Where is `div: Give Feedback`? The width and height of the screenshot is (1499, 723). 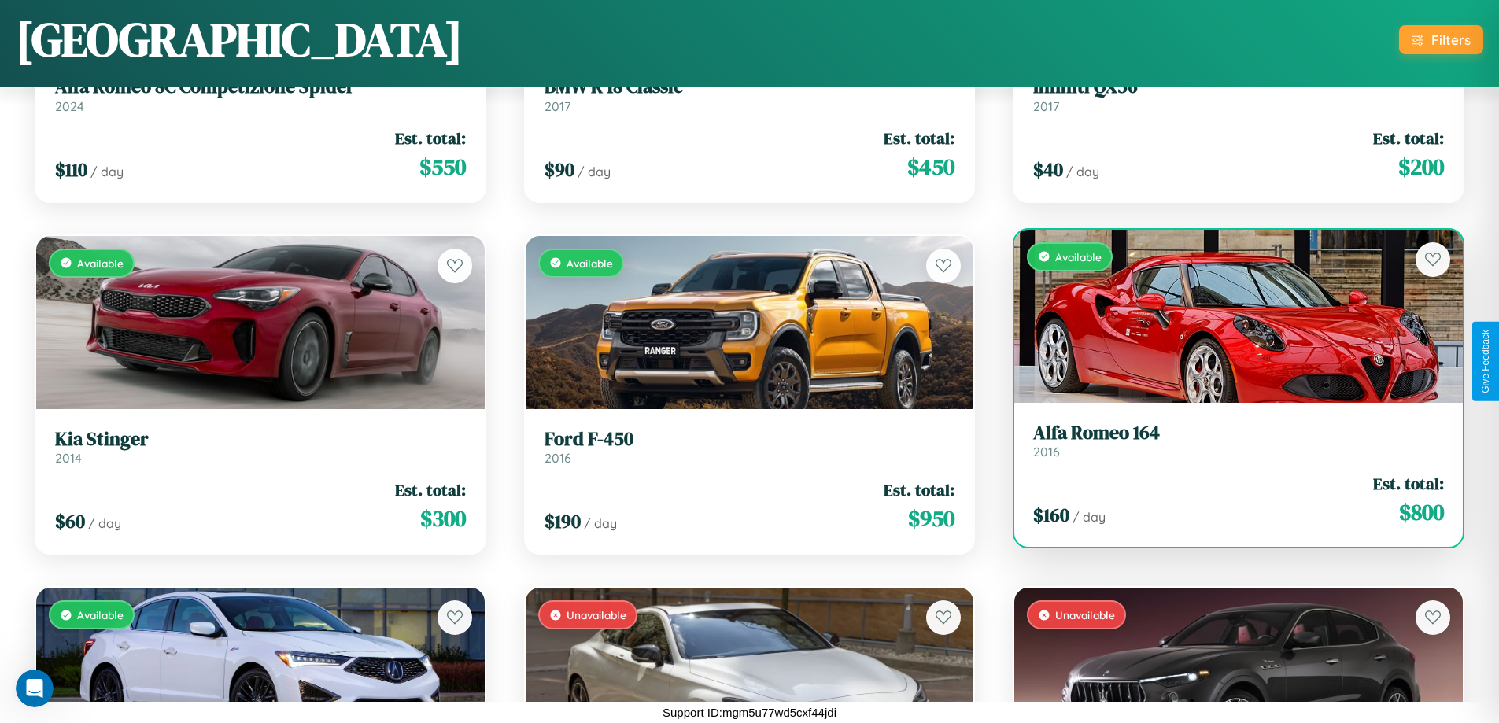 div: Give Feedback is located at coordinates (1486, 361).